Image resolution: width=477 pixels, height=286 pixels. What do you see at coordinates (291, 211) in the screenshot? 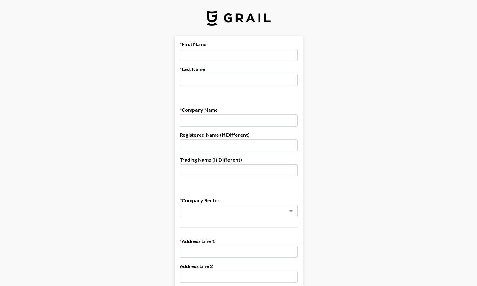
I see `button: Open` at bounding box center [291, 211].